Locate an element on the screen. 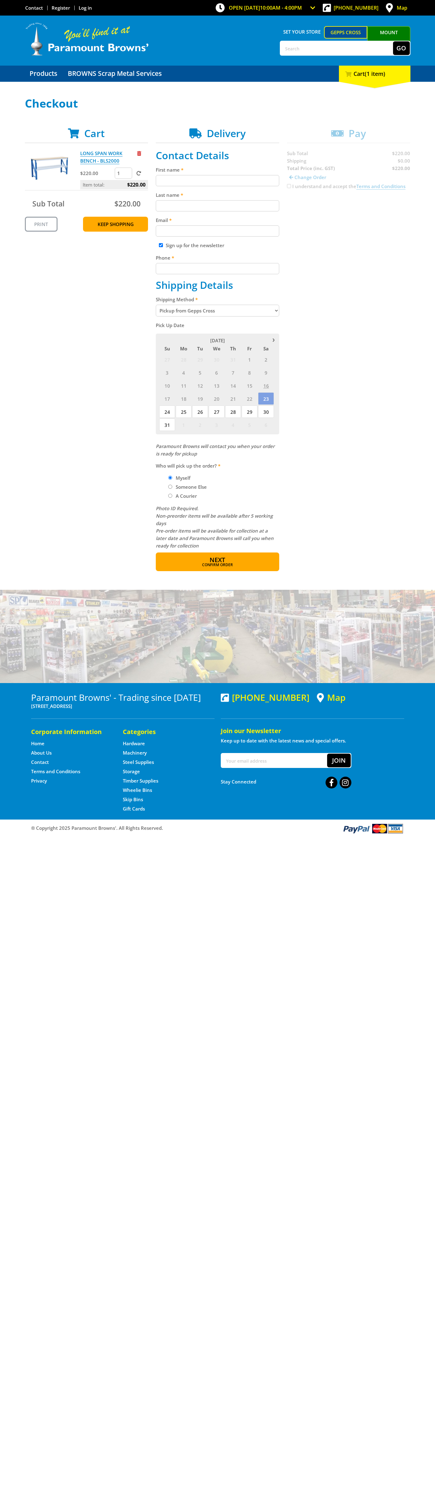 The width and height of the screenshot is (435, 1511). span: Next is located at coordinates (217, 560).